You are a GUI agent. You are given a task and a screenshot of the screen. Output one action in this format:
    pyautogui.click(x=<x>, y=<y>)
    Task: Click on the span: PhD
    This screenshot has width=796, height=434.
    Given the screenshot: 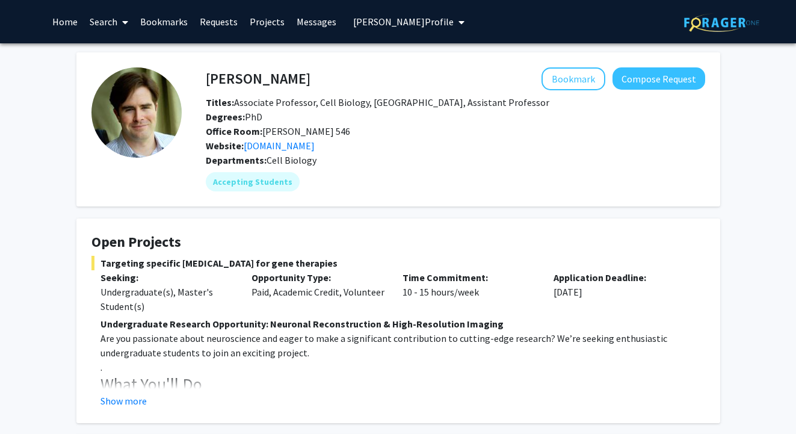 What is the action you would take?
    pyautogui.click(x=234, y=117)
    